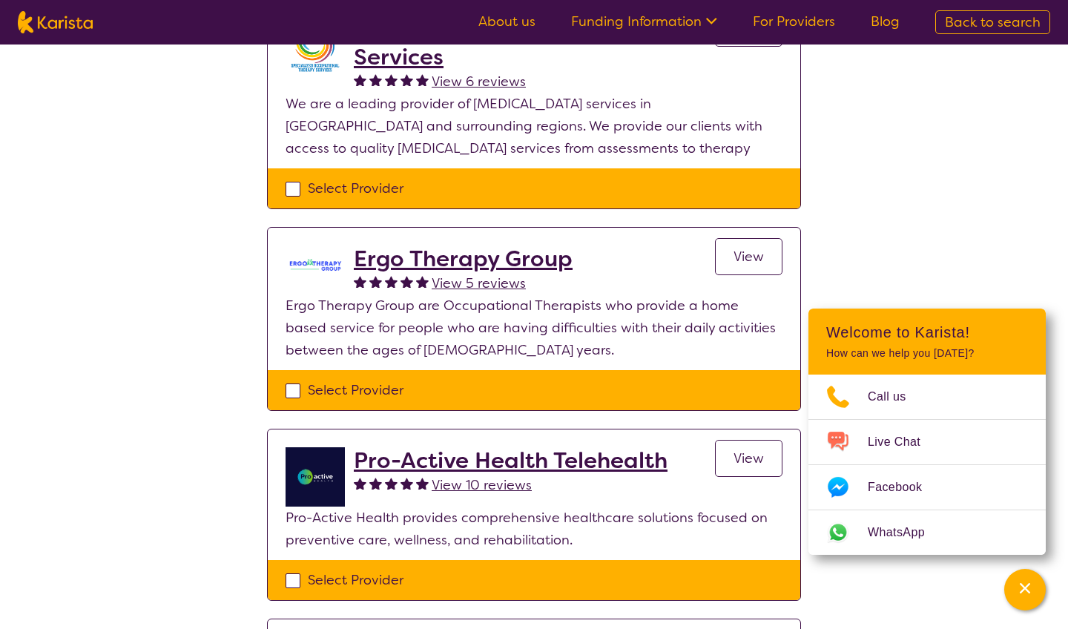 The image size is (1068, 629). I want to click on a: View 5 reviews, so click(478, 283).